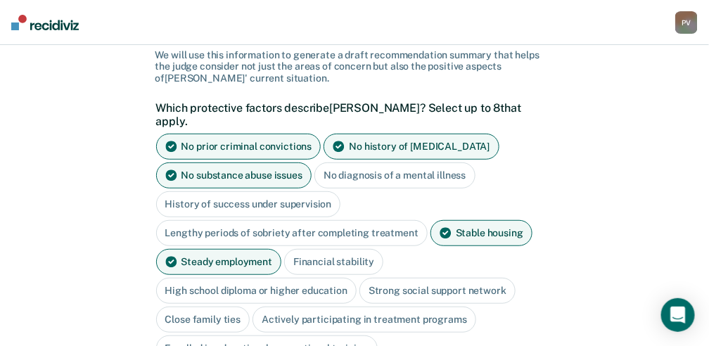  I want to click on div: We will use this information to generate a draft recommendation summary that helps the judge cons..., so click(354, 67).